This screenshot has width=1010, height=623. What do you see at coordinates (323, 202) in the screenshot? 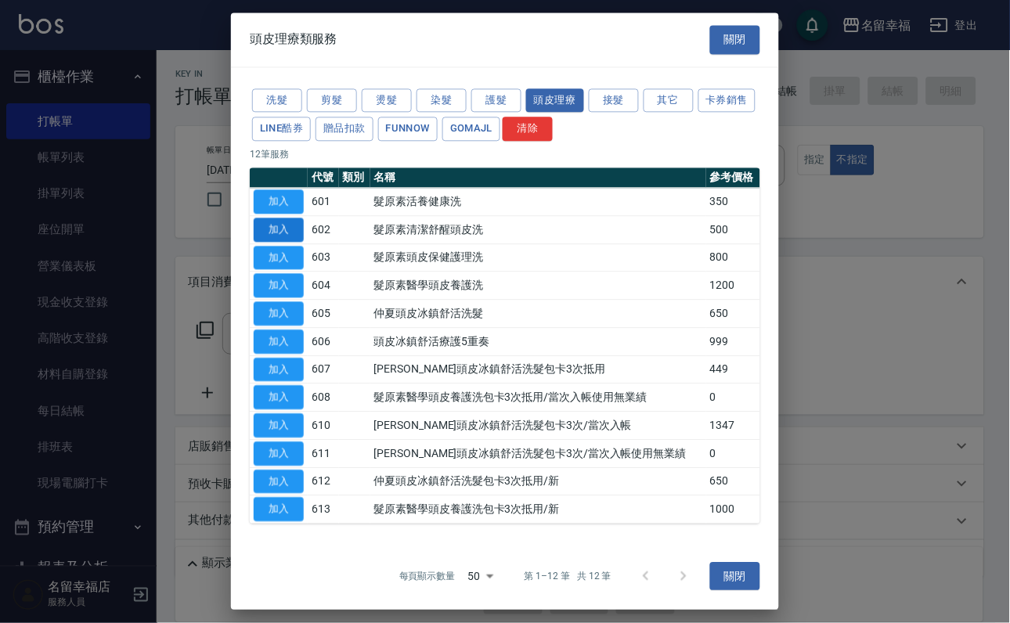
I see `td: 601` at bounding box center [323, 202].